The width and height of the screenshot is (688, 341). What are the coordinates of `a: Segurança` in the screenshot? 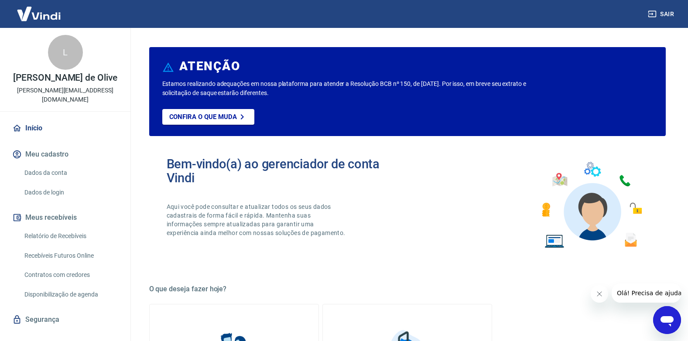 It's located at (65, 320).